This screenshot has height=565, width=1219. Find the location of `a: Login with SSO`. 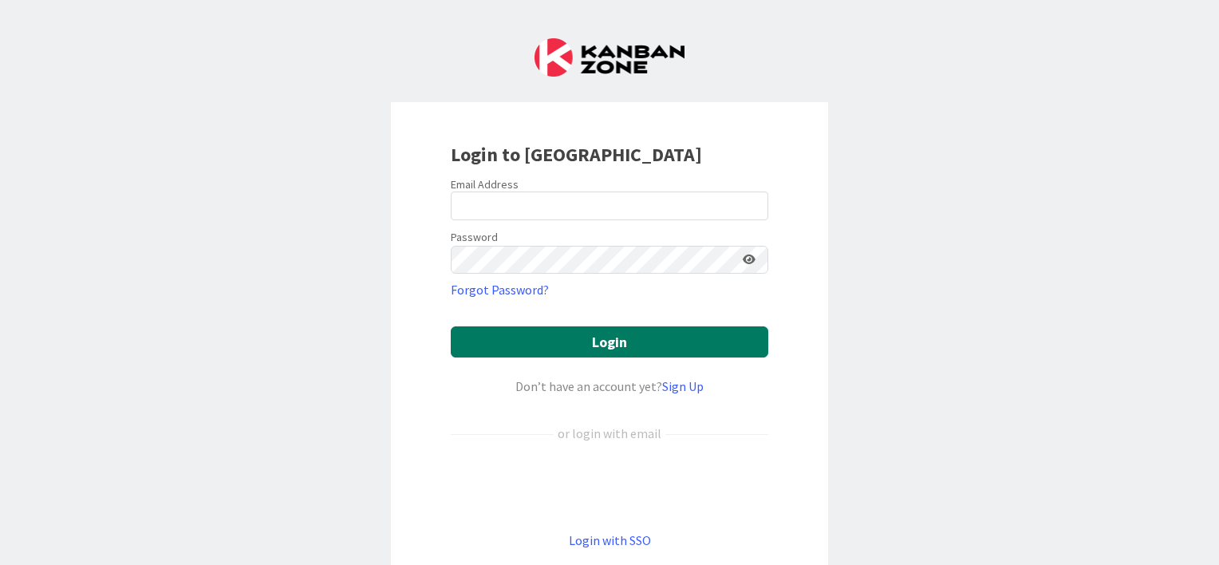

a: Login with SSO is located at coordinates (609, 540).